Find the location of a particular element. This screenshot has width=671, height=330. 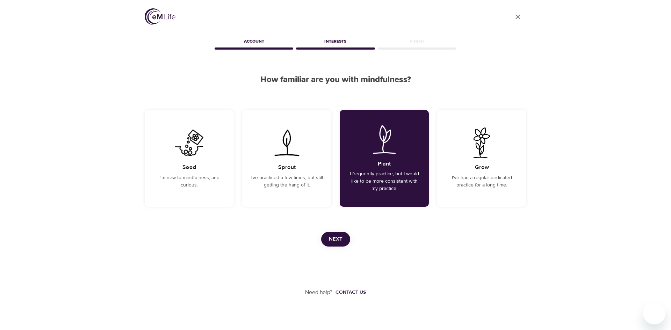

img: I've had a regular dedicated practice for a long time. is located at coordinates (482, 143).